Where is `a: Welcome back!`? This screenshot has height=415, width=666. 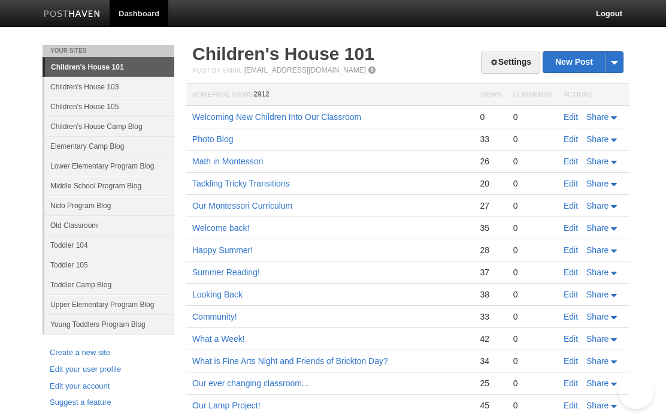
a: Welcome back! is located at coordinates (221, 228).